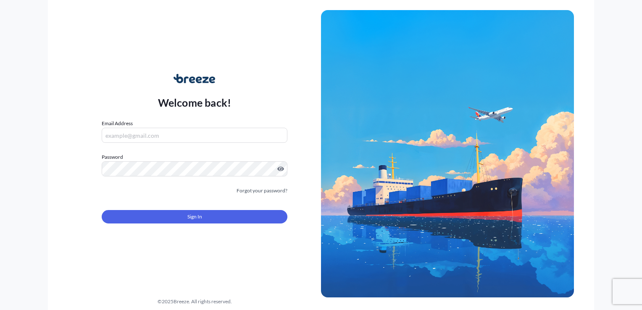  I want to click on label: Email Address, so click(117, 124).